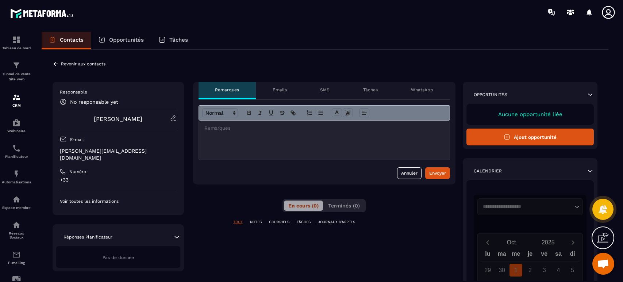 The width and height of the screenshot is (623, 282). Describe the element at coordinates (16, 148) in the screenshot. I see `img: scheduler` at that location.